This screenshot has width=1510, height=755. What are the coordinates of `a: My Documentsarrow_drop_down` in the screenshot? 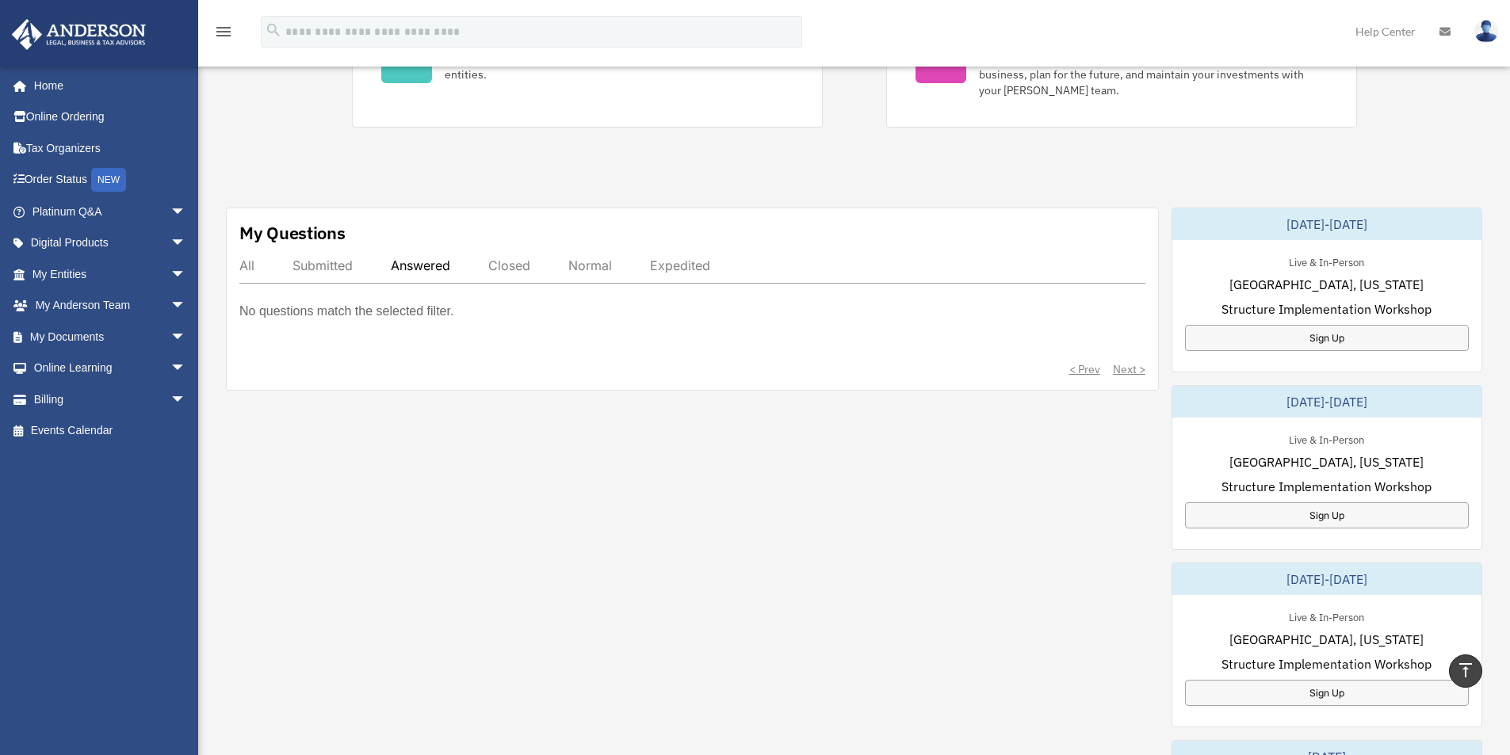 It's located at (110, 337).